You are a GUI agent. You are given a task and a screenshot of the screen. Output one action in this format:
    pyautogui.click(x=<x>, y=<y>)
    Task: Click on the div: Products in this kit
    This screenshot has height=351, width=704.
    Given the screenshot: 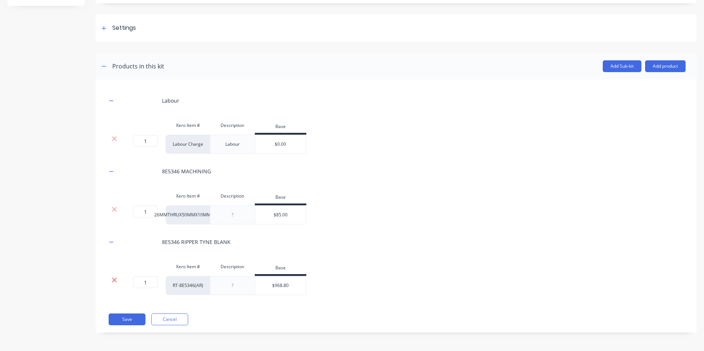 What is the action you would take?
    pyautogui.click(x=138, y=66)
    